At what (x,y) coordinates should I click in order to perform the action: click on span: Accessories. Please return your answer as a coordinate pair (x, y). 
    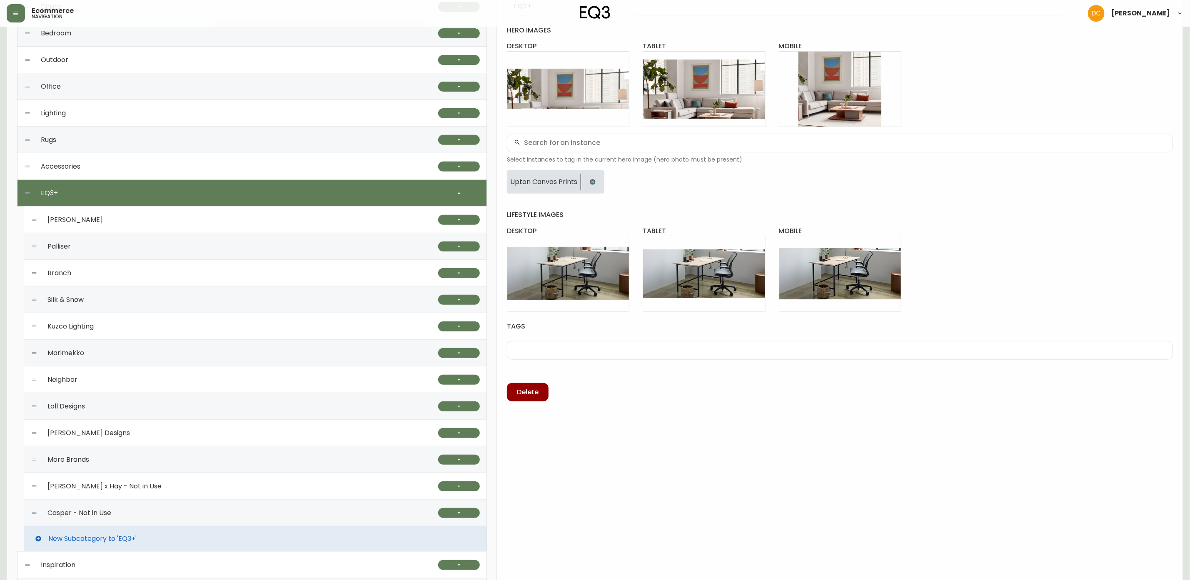
    Looking at the image, I should click on (60, 167).